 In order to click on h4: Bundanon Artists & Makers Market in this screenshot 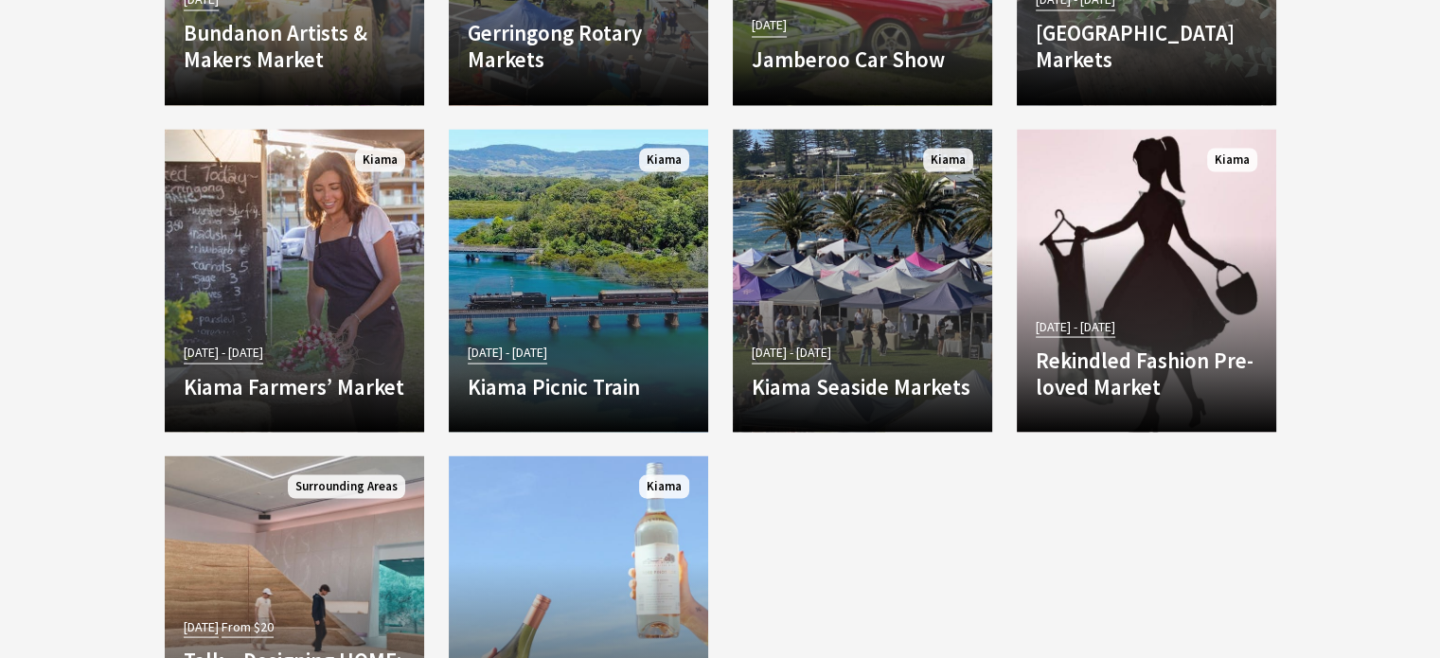, I will do `click(294, 45)`.